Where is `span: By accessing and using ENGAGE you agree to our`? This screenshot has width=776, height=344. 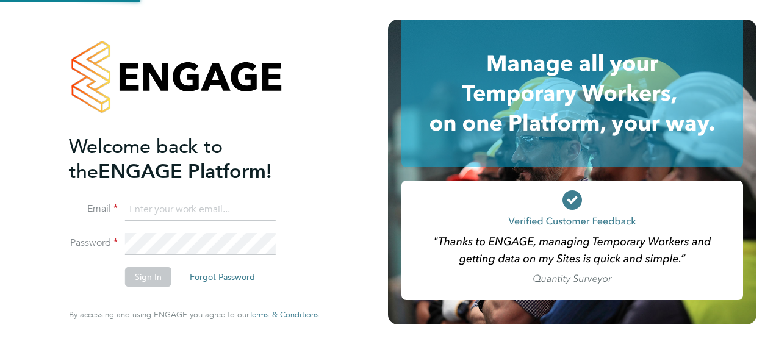
span: By accessing and using ENGAGE you agree to our is located at coordinates (194, 314).